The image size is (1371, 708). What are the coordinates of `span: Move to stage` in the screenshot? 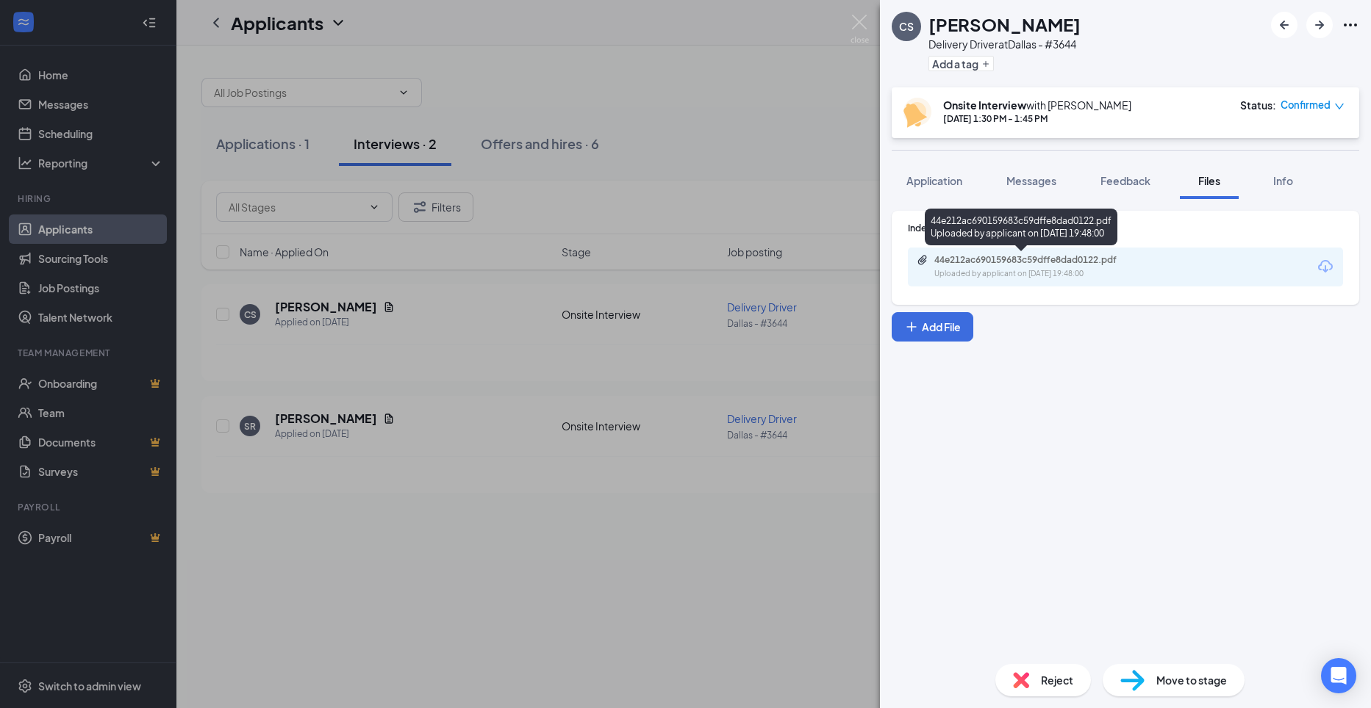 It's located at (1191, 681).